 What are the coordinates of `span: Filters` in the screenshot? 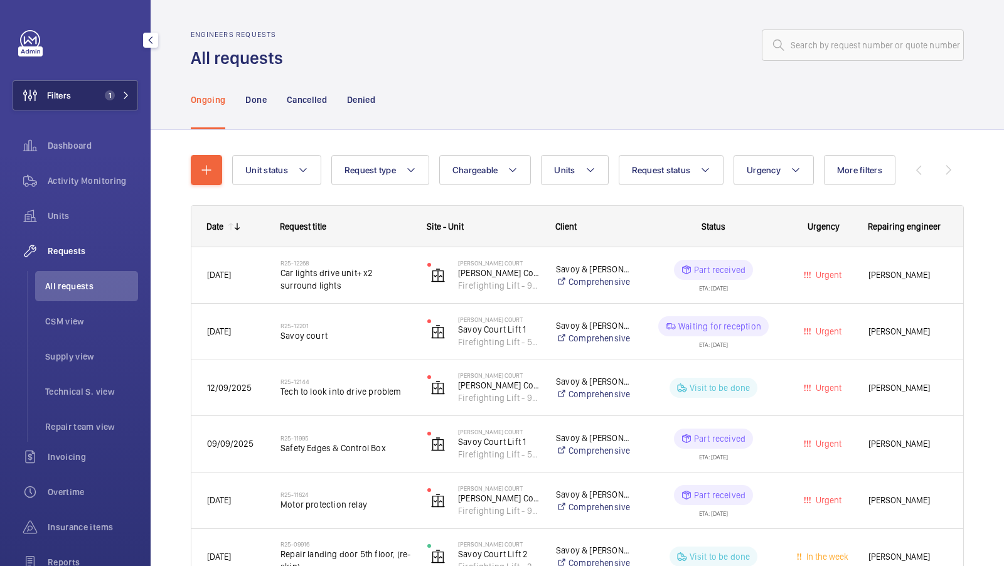 It's located at (59, 95).